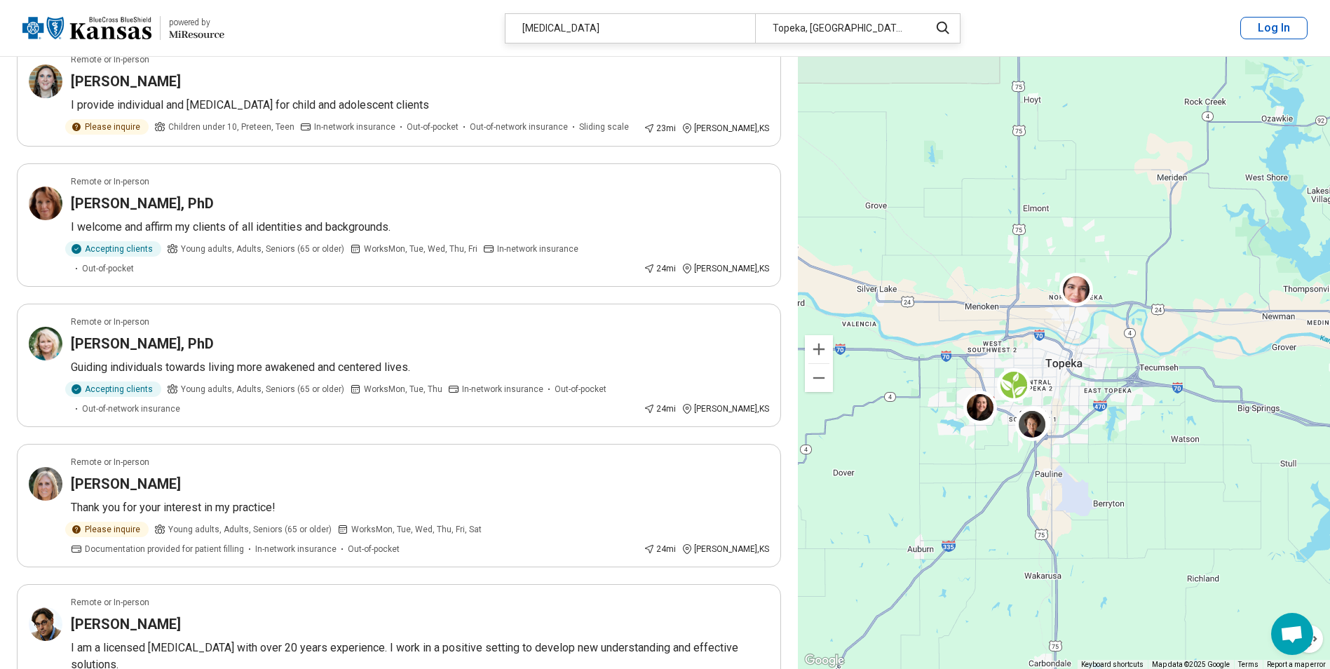 The image size is (1330, 669). What do you see at coordinates (1191, 664) in the screenshot?
I see `span: Map data ©2025 Google` at bounding box center [1191, 664].